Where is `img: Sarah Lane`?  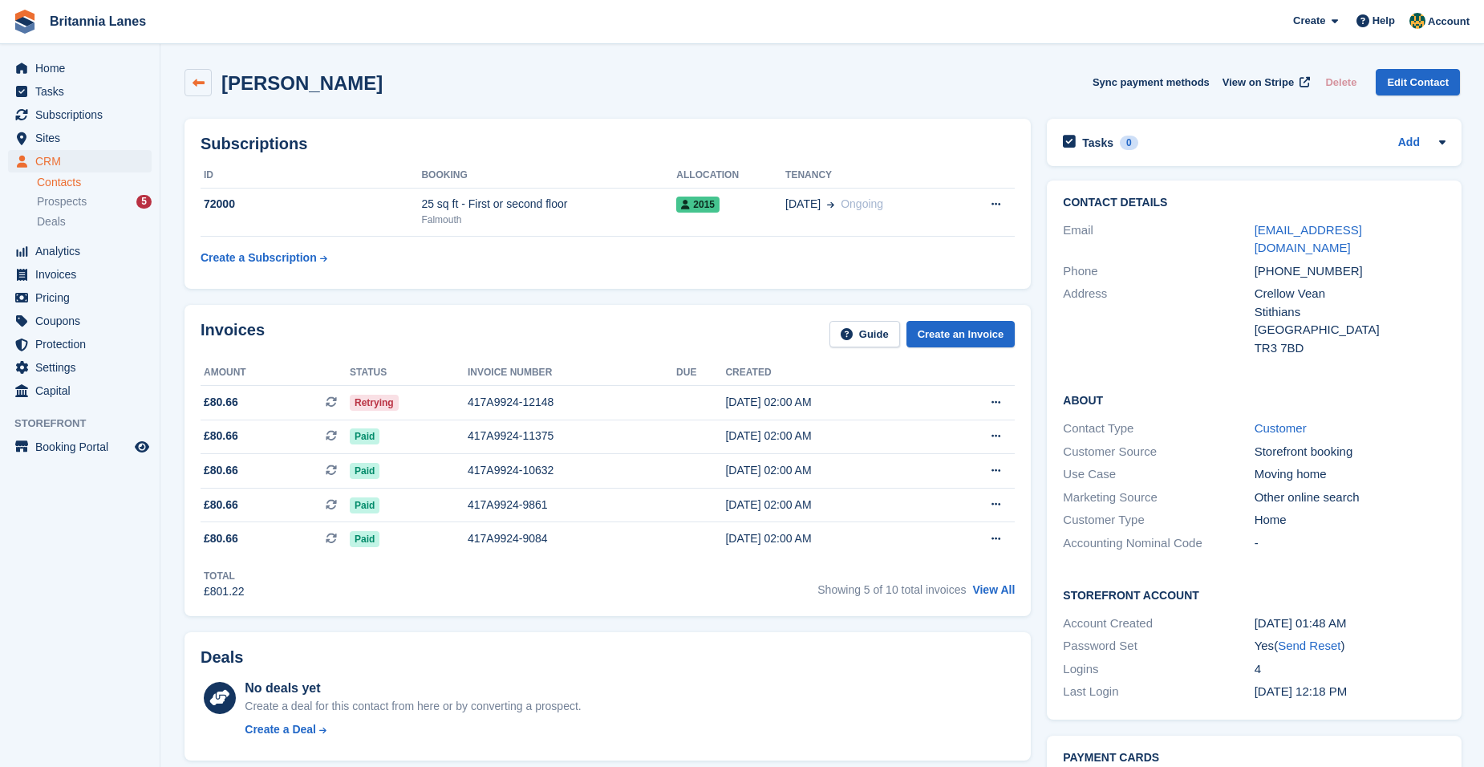
img: Sarah Lane is located at coordinates (1418, 21).